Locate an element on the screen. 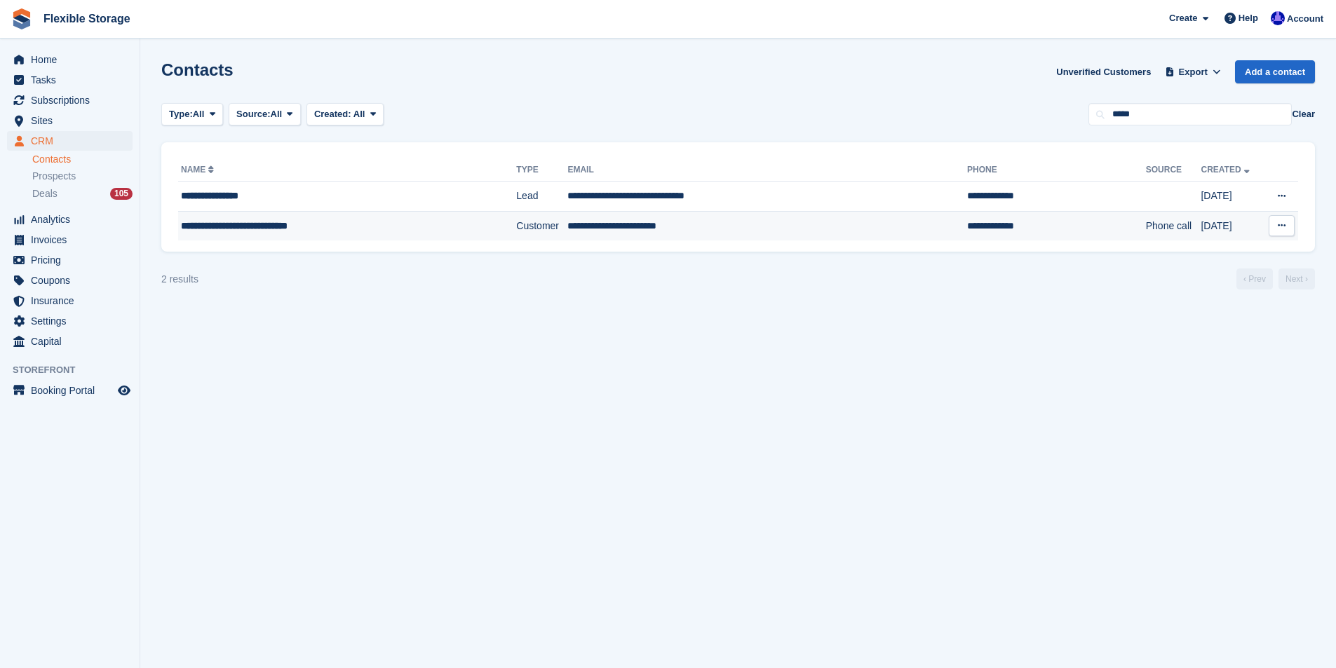 This screenshot has width=1336, height=668. img: stora-icon-8386f47178a22dfd0bd8f6a31ec36ba5ce8667c1dd55bd0f319d3a0aa187defe.svg is located at coordinates (22, 19).